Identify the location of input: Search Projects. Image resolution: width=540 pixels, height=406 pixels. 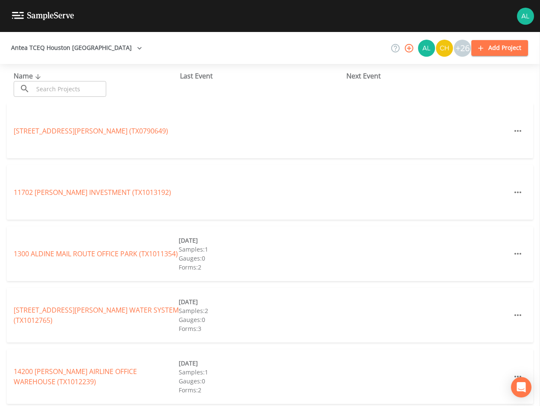
(70, 89).